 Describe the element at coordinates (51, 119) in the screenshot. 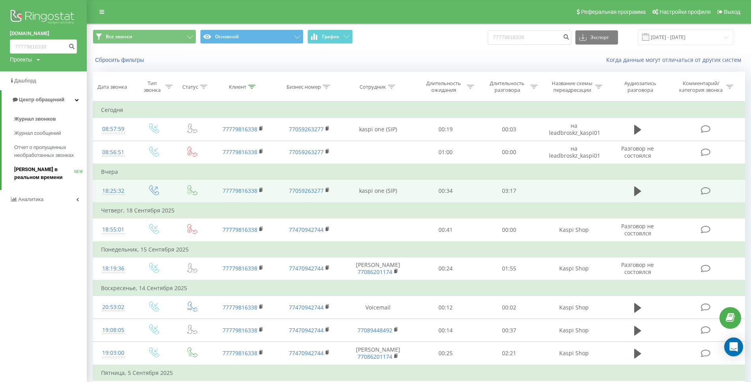

I see `a: Журнал звонков` at that location.